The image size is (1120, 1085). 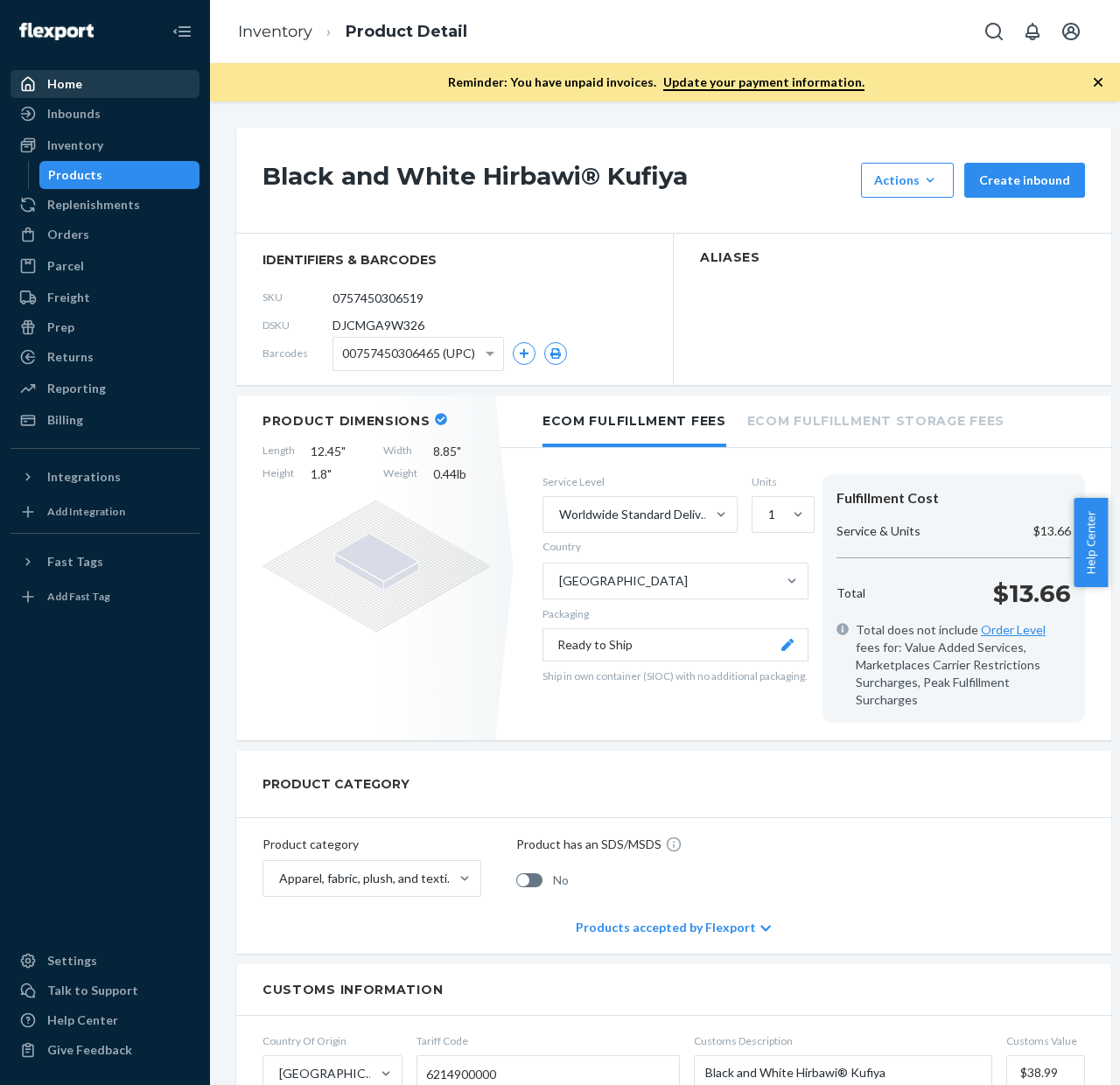 What do you see at coordinates (1046, 1040) in the screenshot?
I see `span: Customs Value` at bounding box center [1046, 1040].